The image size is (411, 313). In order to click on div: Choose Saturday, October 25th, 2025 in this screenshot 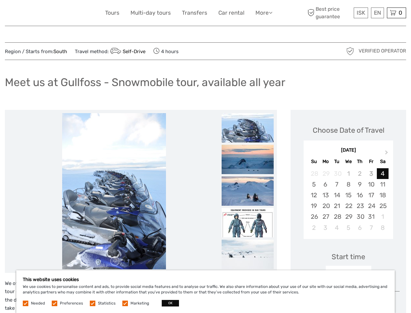, I will do `click(383, 206)`.